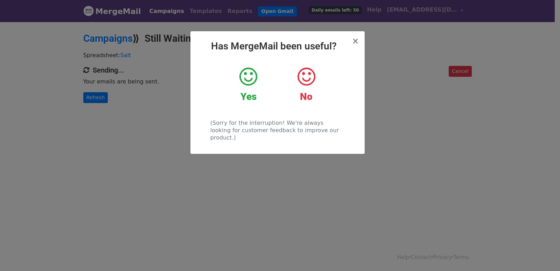 The image size is (560, 271). What do you see at coordinates (248, 84) in the screenshot?
I see `a: Yes` at bounding box center [248, 84].